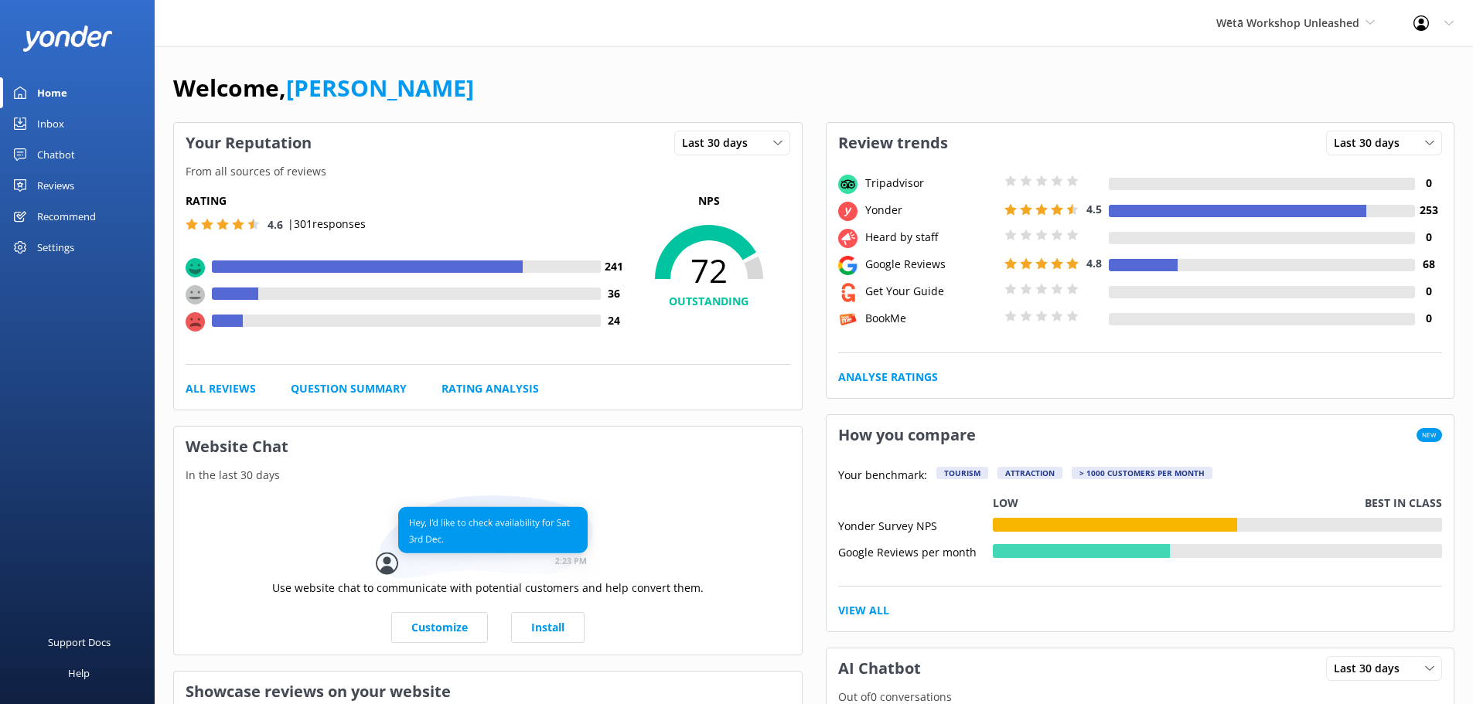 This screenshot has width=1473, height=704. I want to click on a: Rating Analysis, so click(490, 389).